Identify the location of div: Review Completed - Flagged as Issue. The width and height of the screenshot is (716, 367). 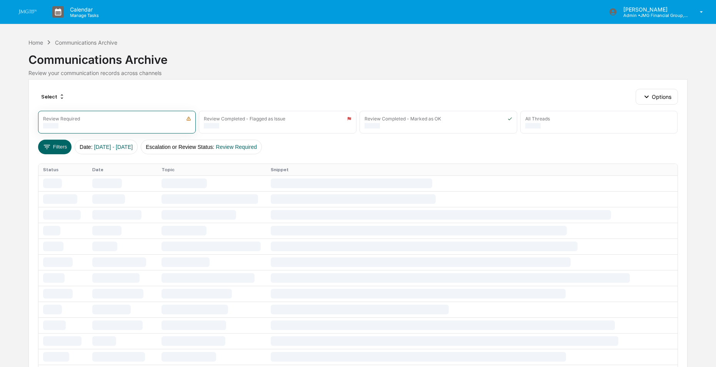
(245, 118).